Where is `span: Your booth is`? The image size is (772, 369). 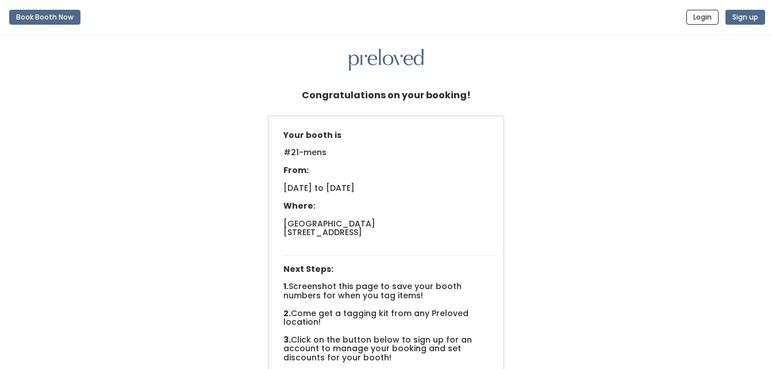 span: Your booth is is located at coordinates (312, 135).